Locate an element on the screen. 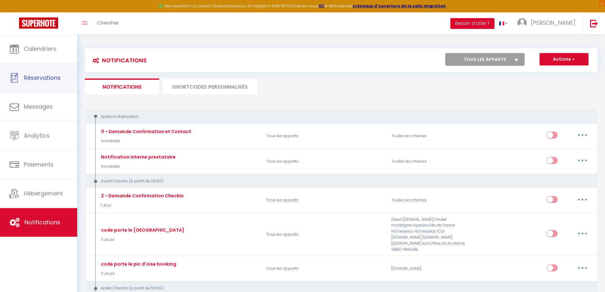  span: Réservations is located at coordinates (42, 77).